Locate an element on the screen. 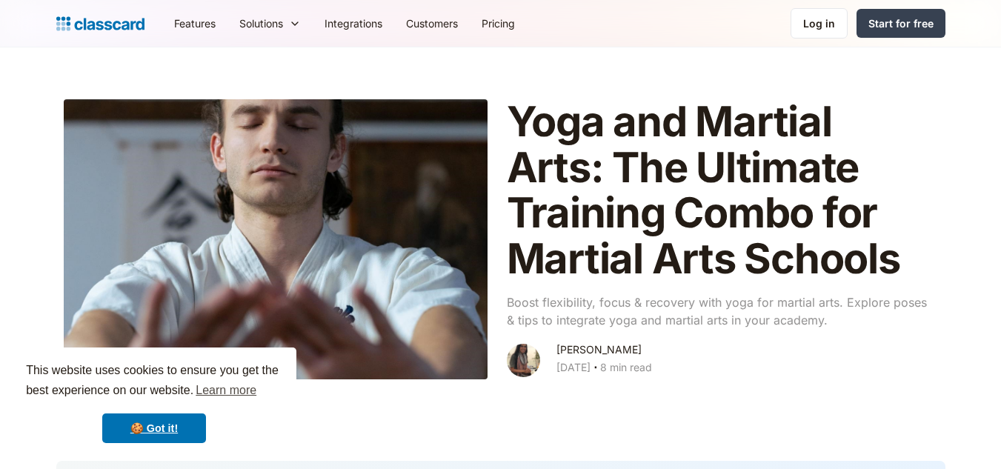  a: Features is located at coordinates (195, 23).